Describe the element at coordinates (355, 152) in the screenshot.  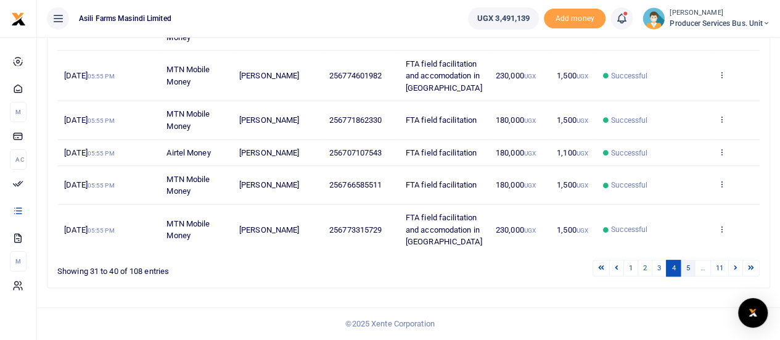
I see `span: 256707107543` at that location.